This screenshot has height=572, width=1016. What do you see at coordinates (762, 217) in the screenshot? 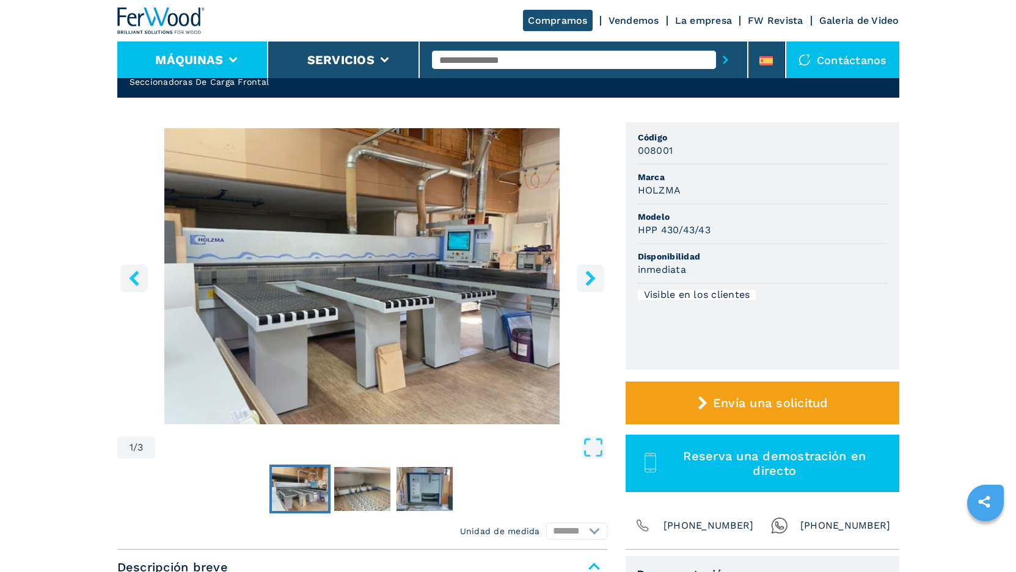
I see `span: Modelo` at bounding box center [762, 217].